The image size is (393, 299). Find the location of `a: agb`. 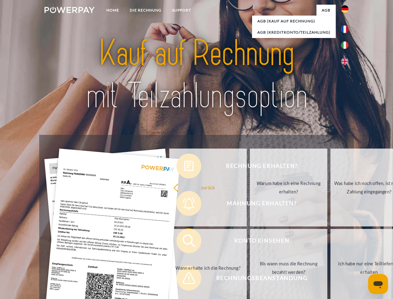

a: agb is located at coordinates (326, 10).